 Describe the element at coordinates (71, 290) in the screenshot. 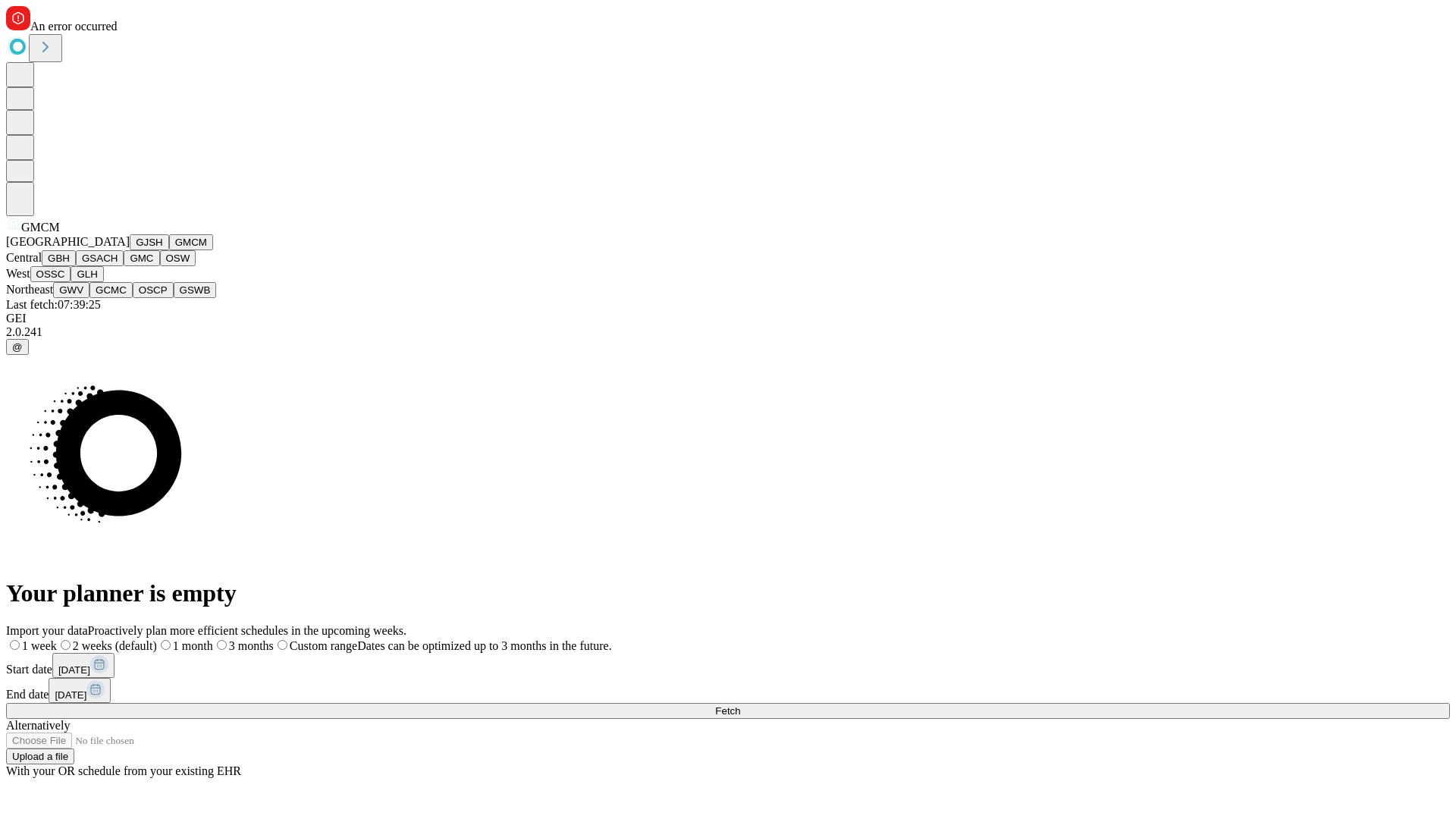

I see `button: GWV` at that location.